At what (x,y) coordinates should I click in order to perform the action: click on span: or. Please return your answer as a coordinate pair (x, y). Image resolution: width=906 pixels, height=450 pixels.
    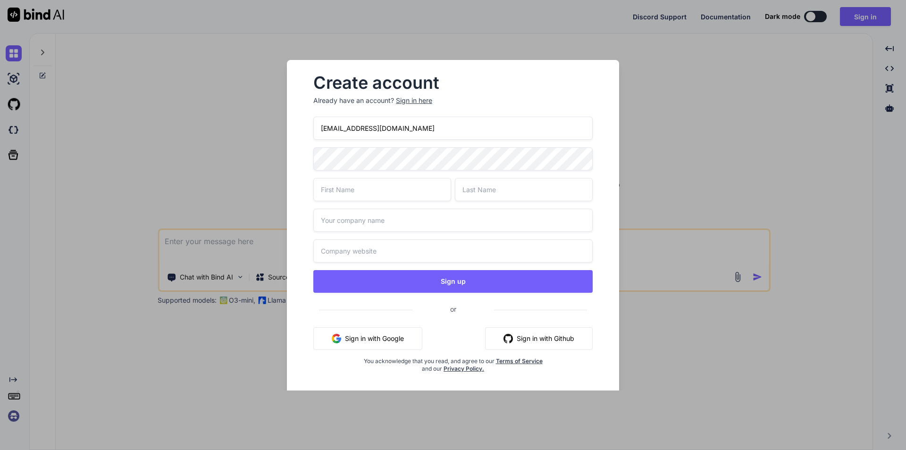
    Looking at the image, I should click on (453, 309).